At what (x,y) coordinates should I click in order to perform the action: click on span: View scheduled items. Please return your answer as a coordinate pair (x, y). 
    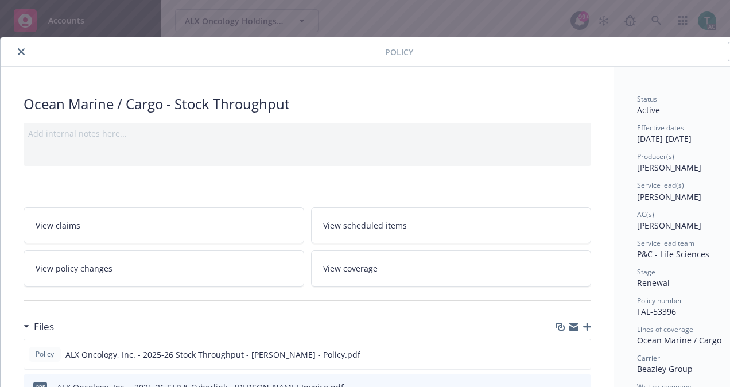
    Looking at the image, I should click on (365, 225).